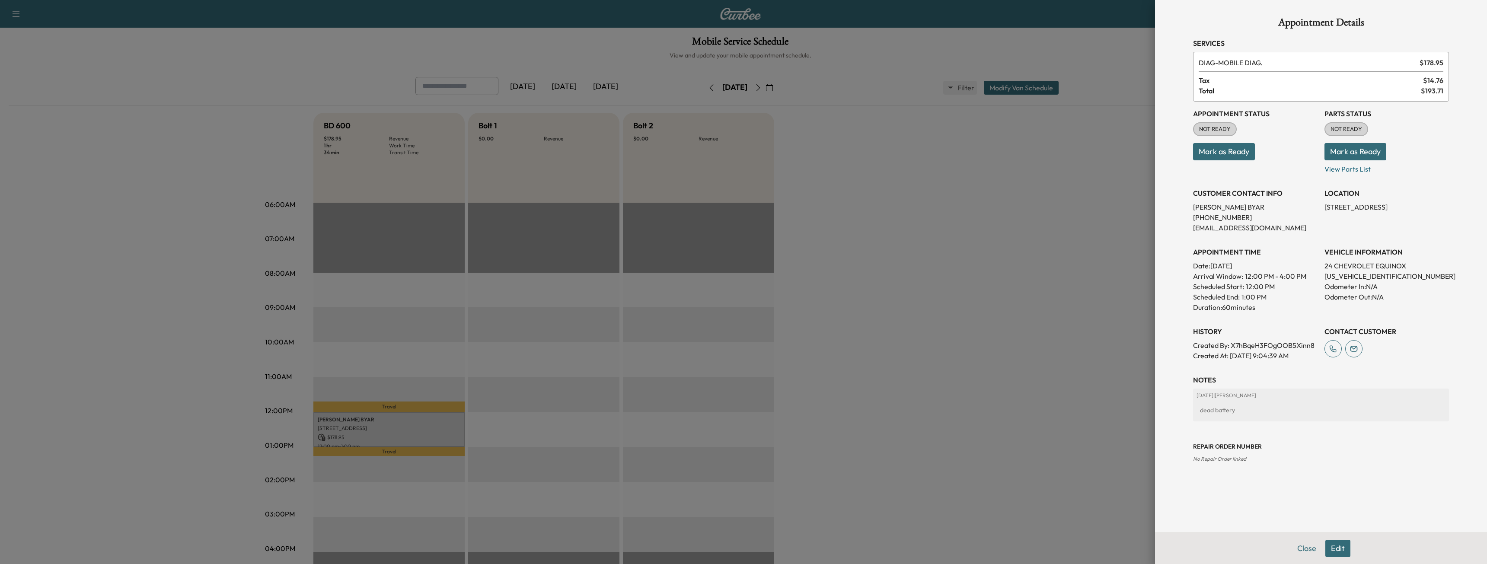 The image size is (1487, 564). I want to click on p: Odometer In: N/A, so click(1387, 287).